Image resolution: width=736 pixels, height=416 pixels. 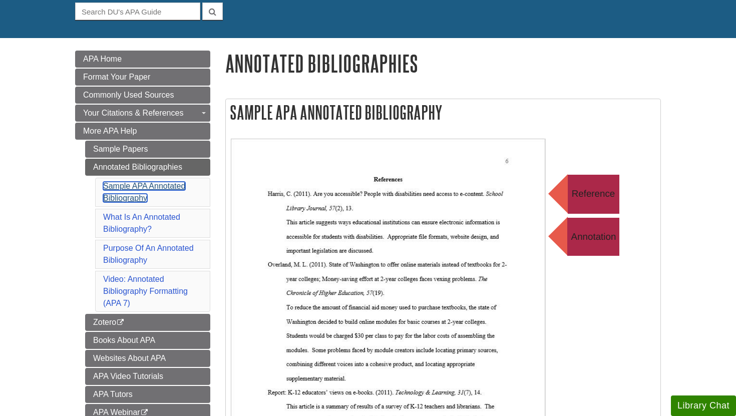 I want to click on a: Purpose Of An Annotated Bibliography, so click(x=148, y=254).